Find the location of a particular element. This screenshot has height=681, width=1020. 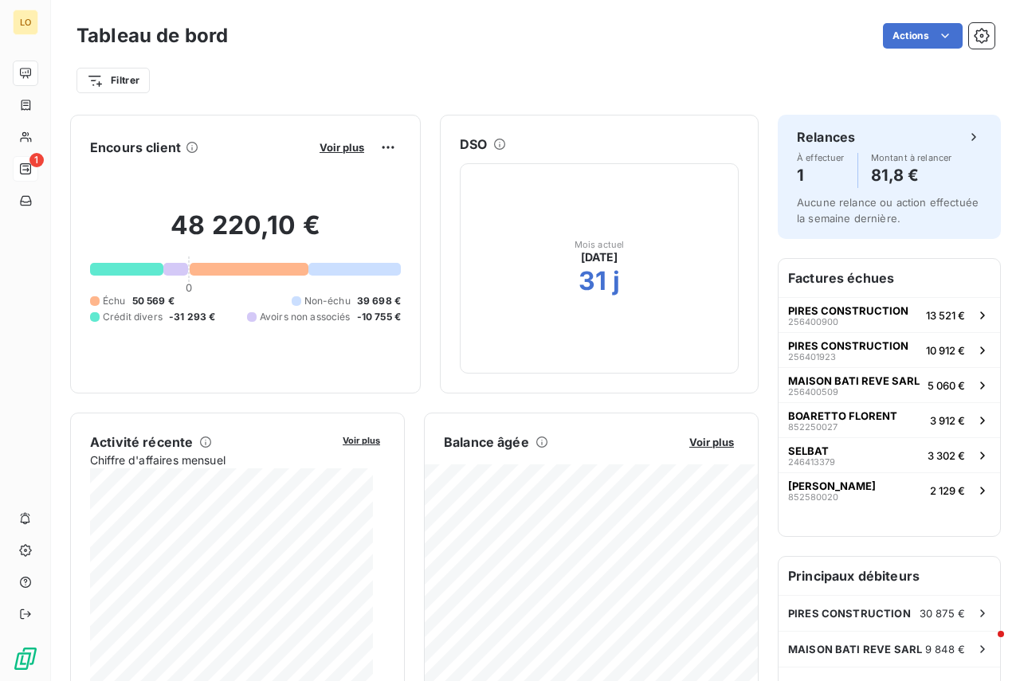

span: 5 060 € is located at coordinates (946, 386).